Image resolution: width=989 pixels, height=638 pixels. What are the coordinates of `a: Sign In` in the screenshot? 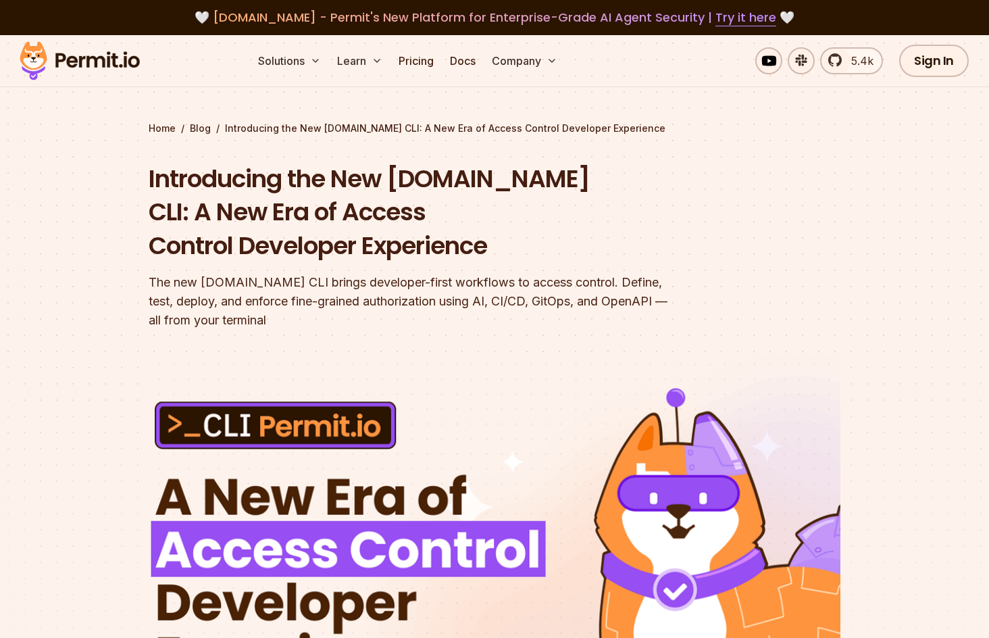 It's located at (934, 61).